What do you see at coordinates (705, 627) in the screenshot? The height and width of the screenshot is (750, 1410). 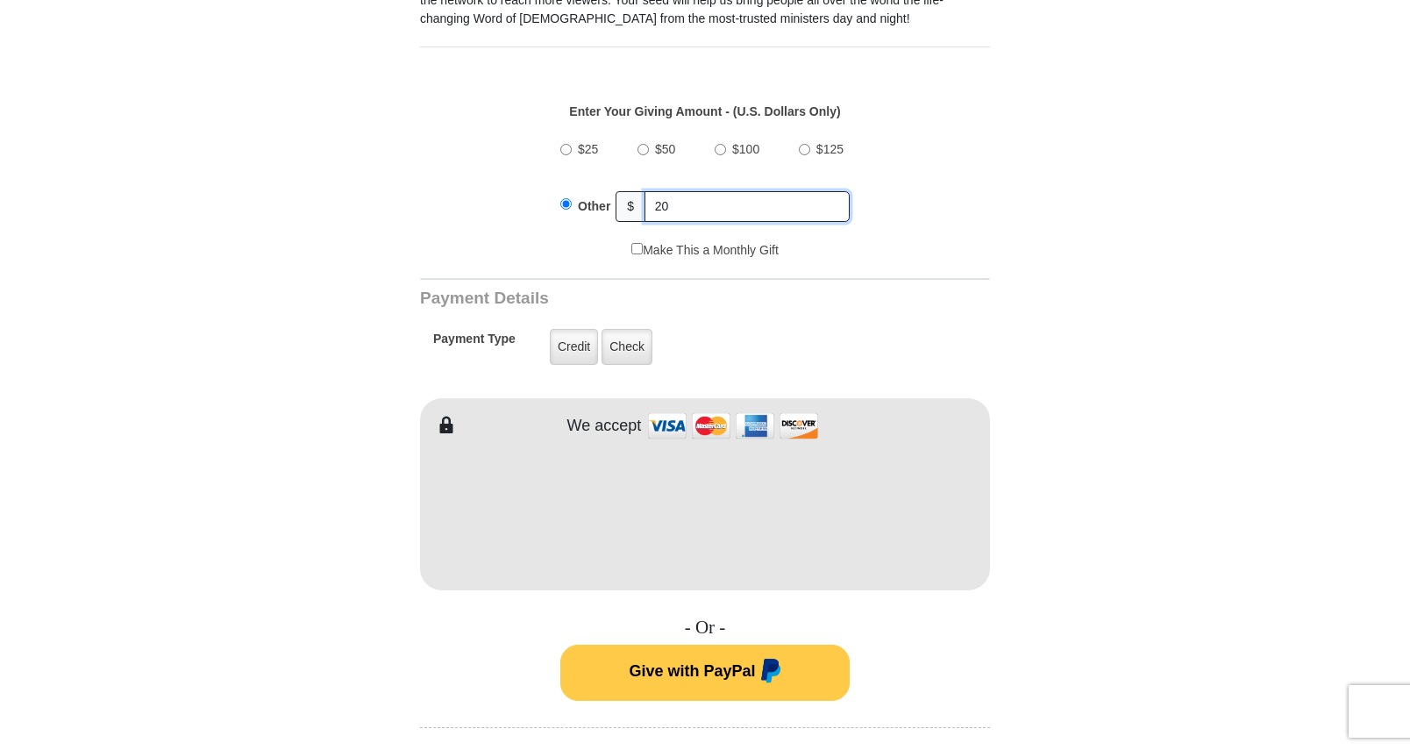 I see `h4: - Or -` at bounding box center [705, 627].